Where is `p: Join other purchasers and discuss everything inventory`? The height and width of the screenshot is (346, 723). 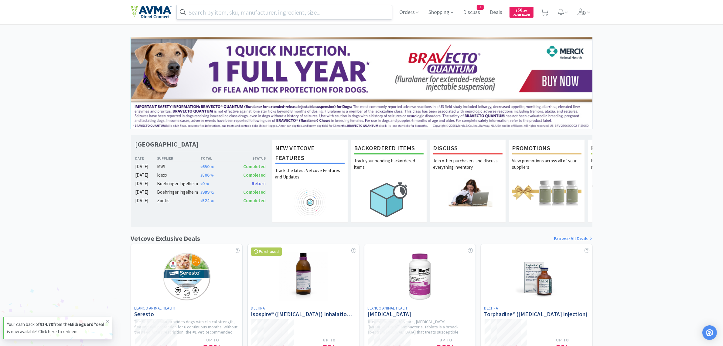 p: Join other purchasers and discuss everything inventory is located at coordinates (468, 168).